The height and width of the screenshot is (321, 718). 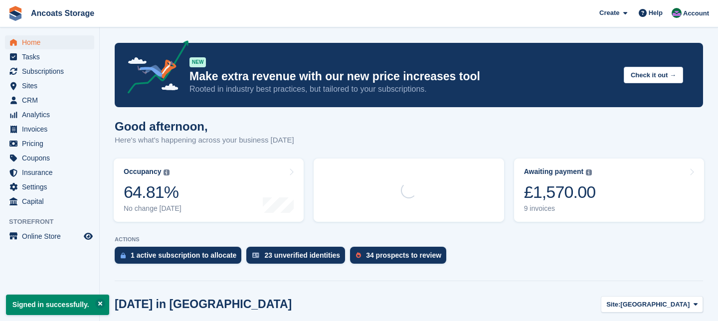 What do you see at coordinates (88, 236) in the screenshot?
I see `a: Preview store` at bounding box center [88, 236].